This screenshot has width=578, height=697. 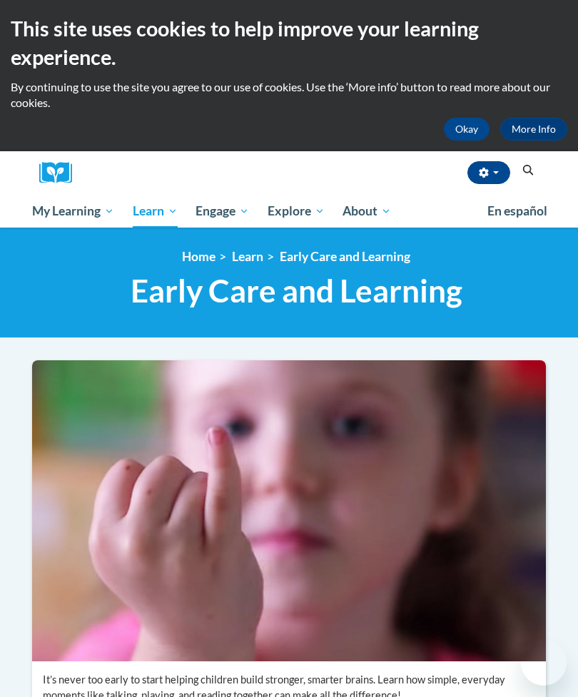 What do you see at coordinates (528, 170) in the screenshot?
I see `button: Search` at bounding box center [528, 170].